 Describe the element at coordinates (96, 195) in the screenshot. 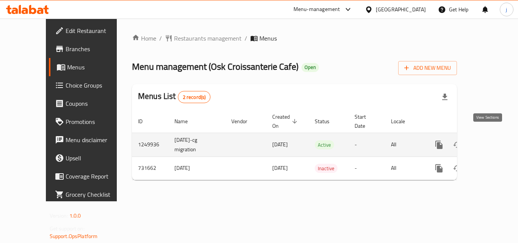

I see `span: Grocery Checklist` at that location.